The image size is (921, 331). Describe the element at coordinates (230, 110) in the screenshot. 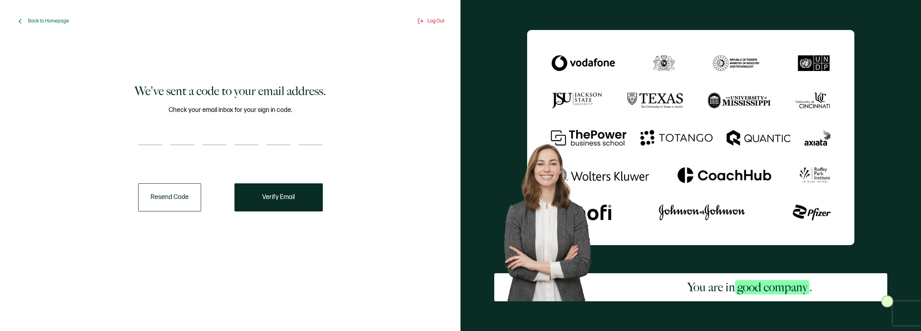

I see `span: Check your email inbox for your sign in code.` at that location.